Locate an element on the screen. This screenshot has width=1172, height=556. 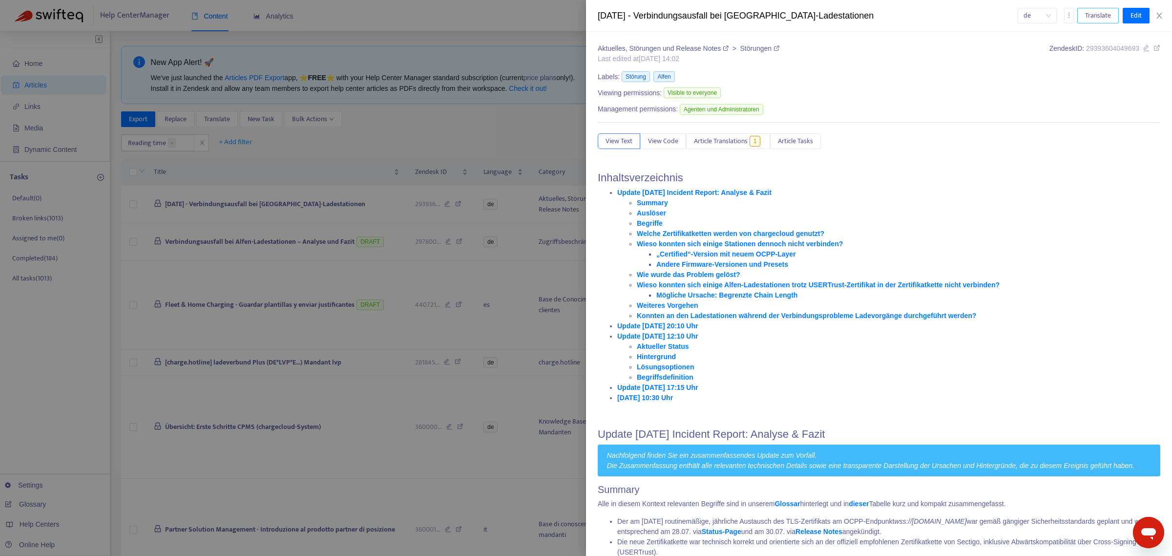
span: Edit is located at coordinates (1136, 16).